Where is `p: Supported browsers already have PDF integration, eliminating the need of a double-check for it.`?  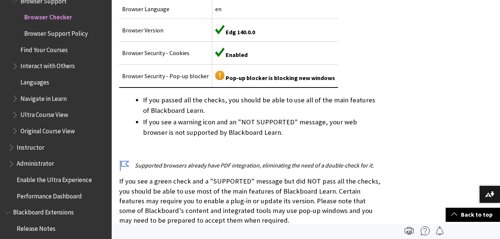
p: Supported browsers already have PDF integration, eliminating the need of a double-check for it. is located at coordinates (250, 165).